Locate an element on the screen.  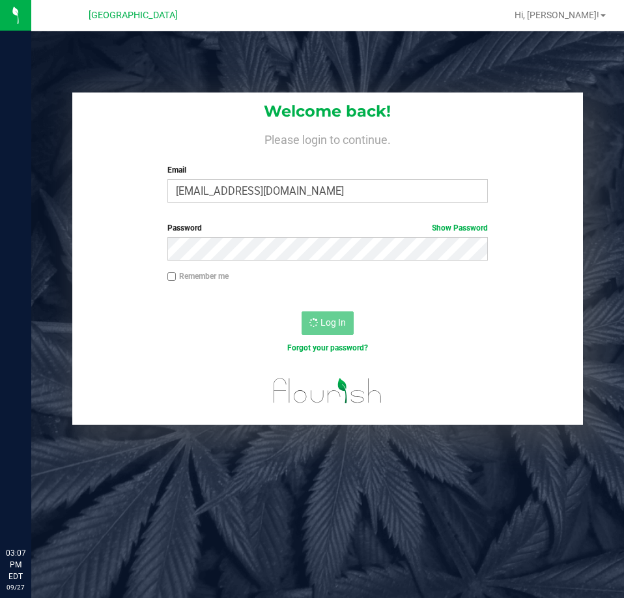
label: Remember me is located at coordinates (198, 276).